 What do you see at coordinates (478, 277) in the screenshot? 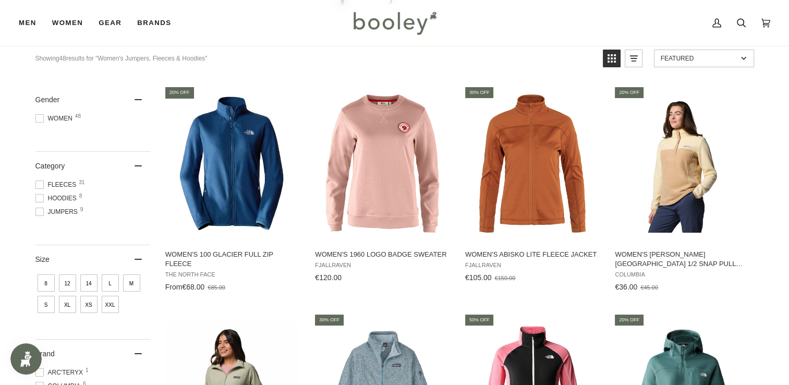
I see `span: €105.00` at bounding box center [478, 277].